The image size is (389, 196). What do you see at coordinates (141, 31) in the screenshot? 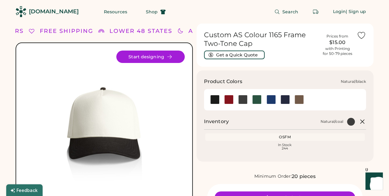
I see `div: LOWER 48 STATES` at bounding box center [141, 31].